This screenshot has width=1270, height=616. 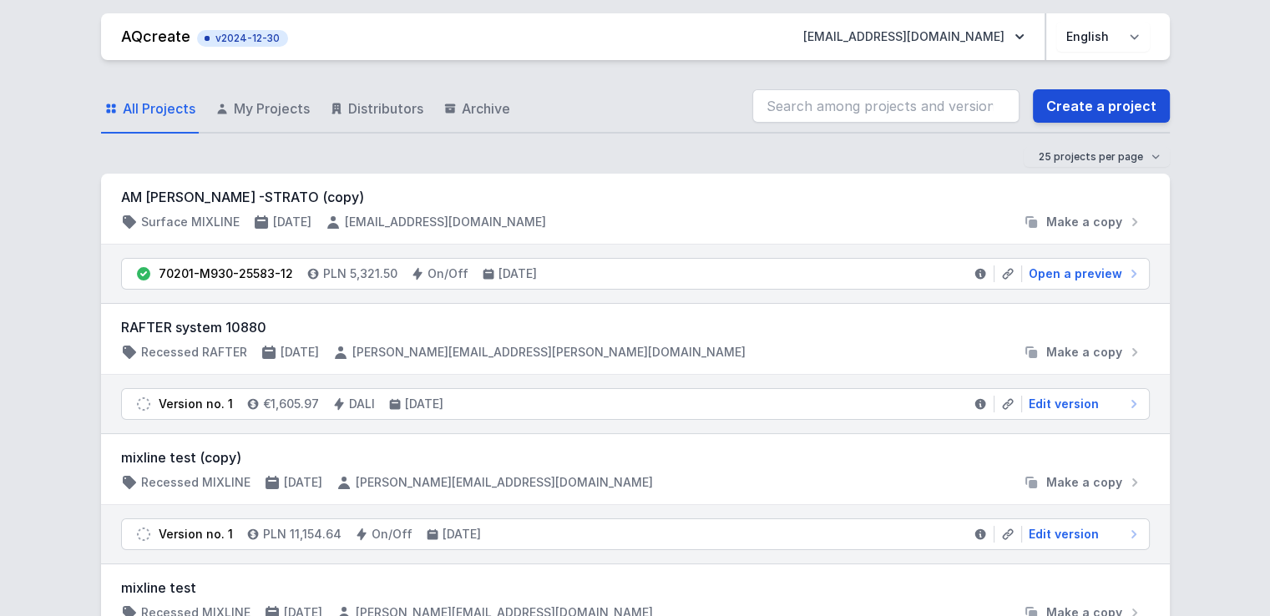 I want to click on h4: DALI, so click(x=362, y=404).